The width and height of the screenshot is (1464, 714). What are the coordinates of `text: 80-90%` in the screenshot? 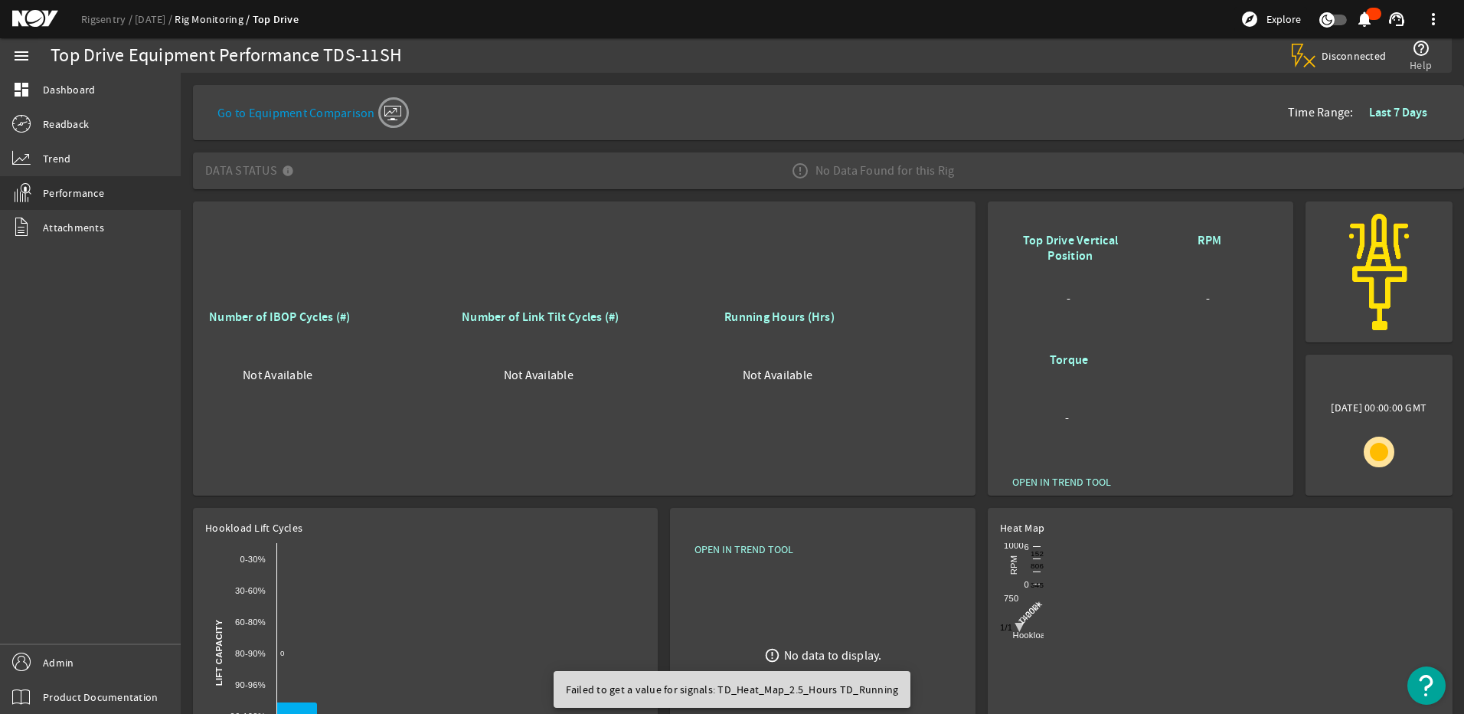 It's located at (250, 653).